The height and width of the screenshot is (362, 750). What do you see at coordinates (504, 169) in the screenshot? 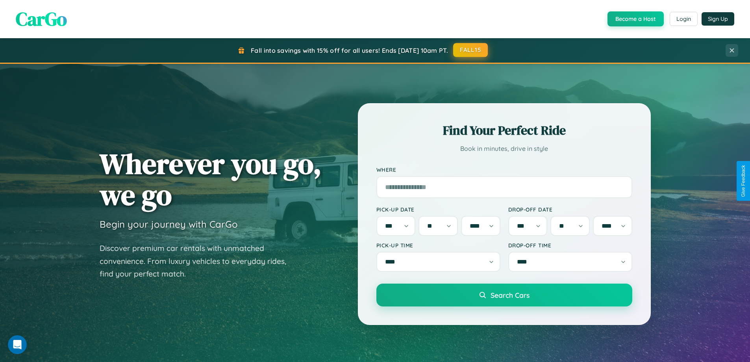
I see `label: Where` at bounding box center [504, 169].